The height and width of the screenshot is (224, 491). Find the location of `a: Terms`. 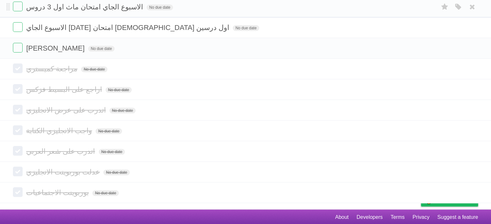

a: Terms is located at coordinates (397, 217).